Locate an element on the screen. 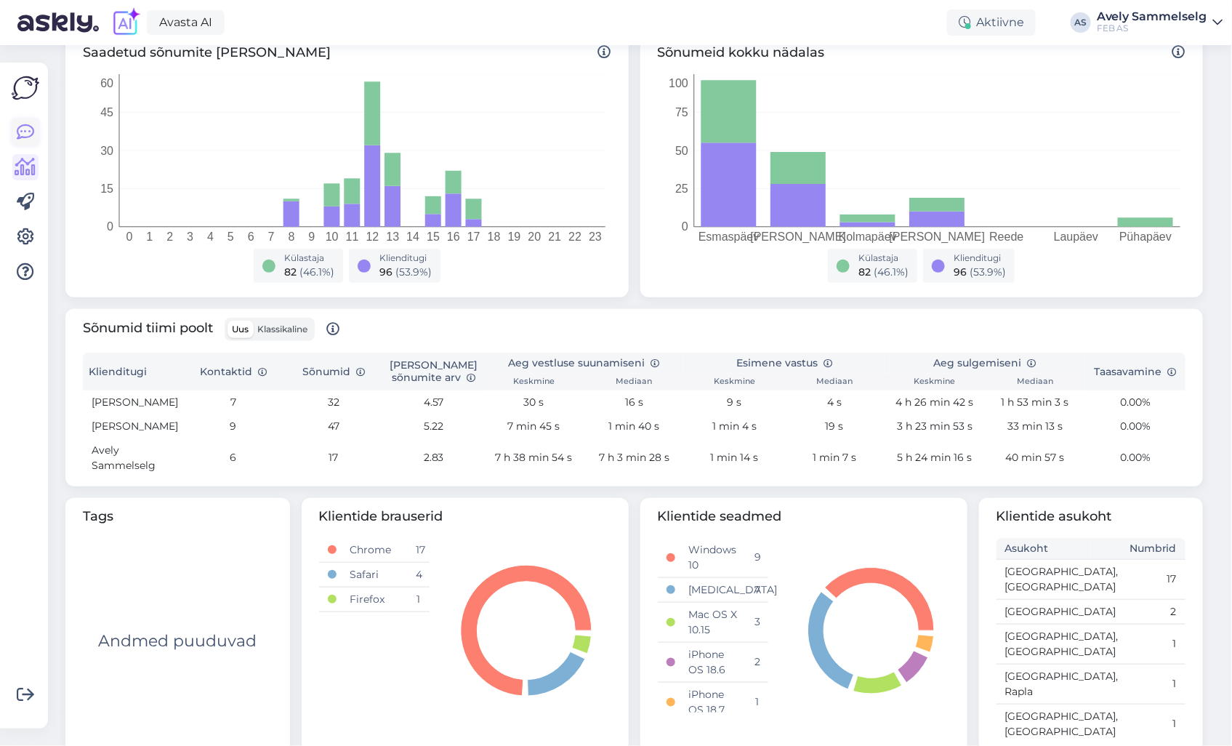 This screenshot has width=1232, height=746. td: Chrome is located at coordinates (374, 550).